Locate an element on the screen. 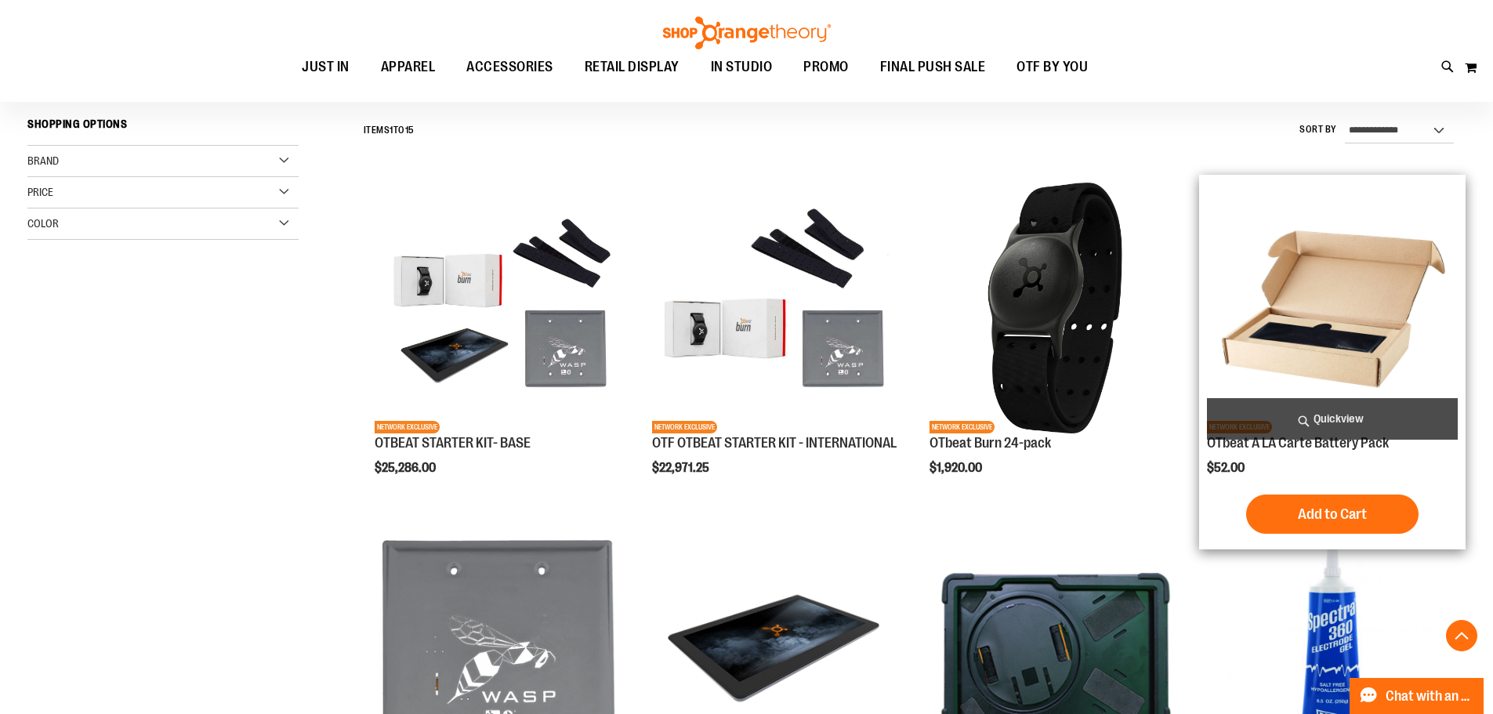 The image size is (1493, 714). span: RETAIL DISPLAY is located at coordinates (632, 67).